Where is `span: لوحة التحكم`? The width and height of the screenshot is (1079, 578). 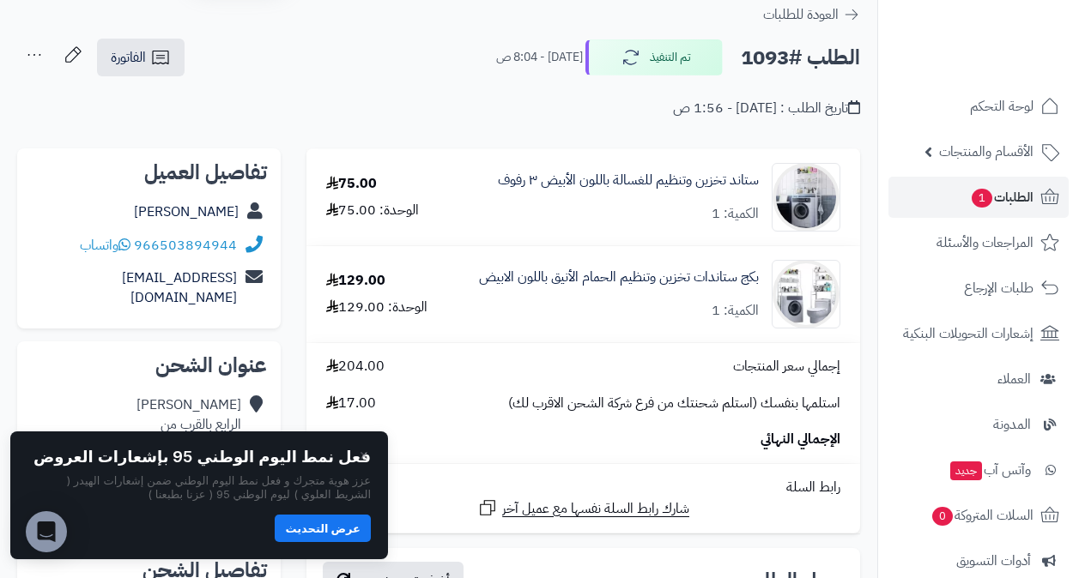
span: لوحة التحكم is located at coordinates (1002, 106).